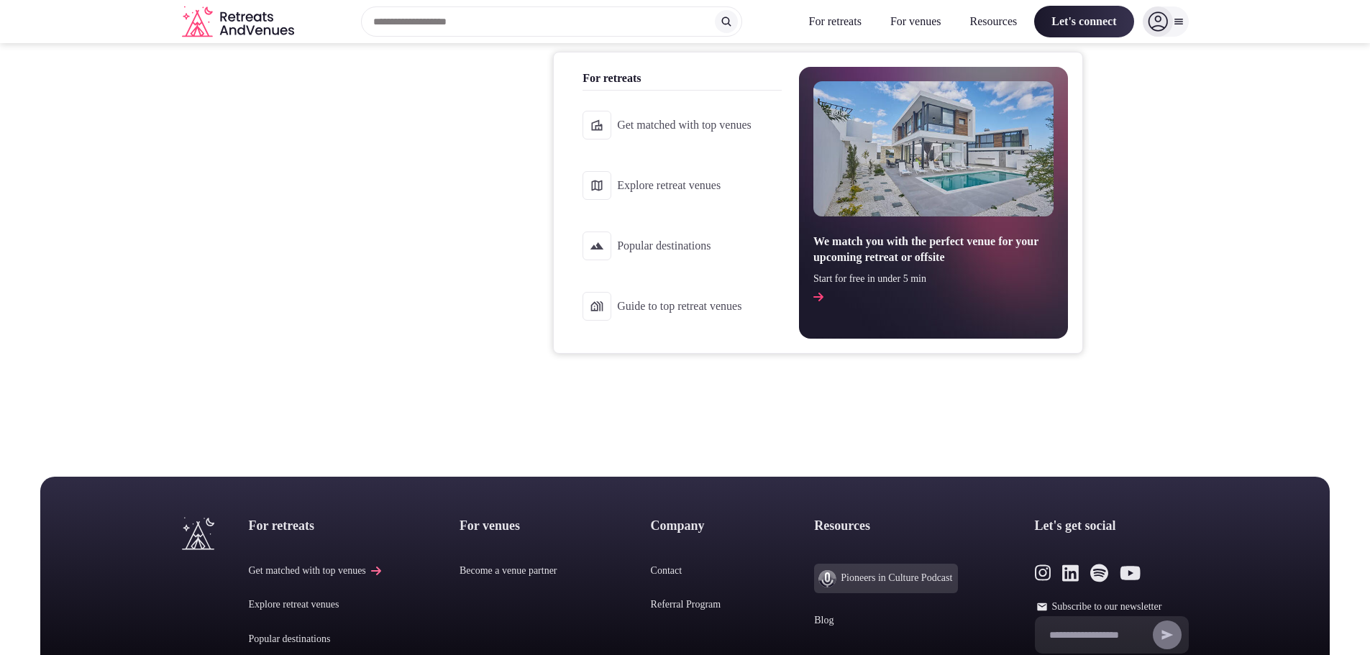  What do you see at coordinates (1112, 526) in the screenshot?
I see `h2: Let's get social` at bounding box center [1112, 526].